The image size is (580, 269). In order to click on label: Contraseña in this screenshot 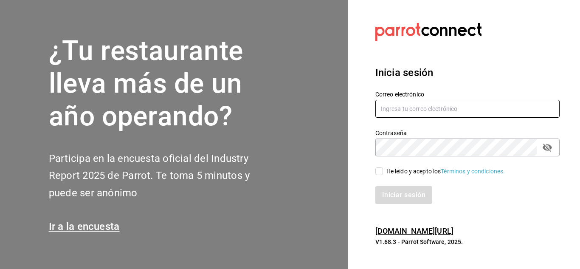, I will do `click(468, 133)`.